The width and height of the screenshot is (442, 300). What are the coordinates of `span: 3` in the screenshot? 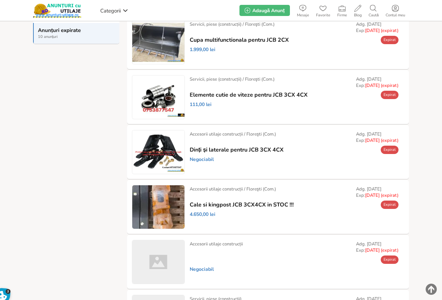 It's located at (8, 292).